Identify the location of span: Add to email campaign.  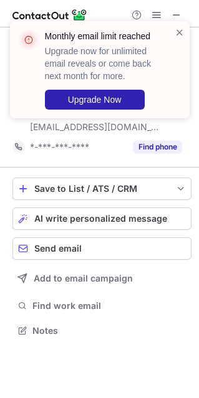
(83, 279).